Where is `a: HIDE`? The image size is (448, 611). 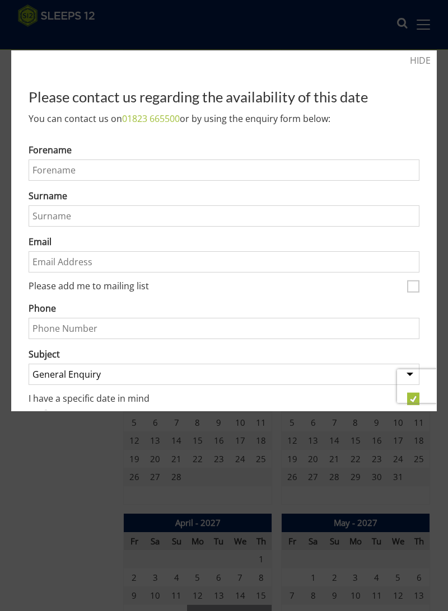 a: HIDE is located at coordinates (420, 60).